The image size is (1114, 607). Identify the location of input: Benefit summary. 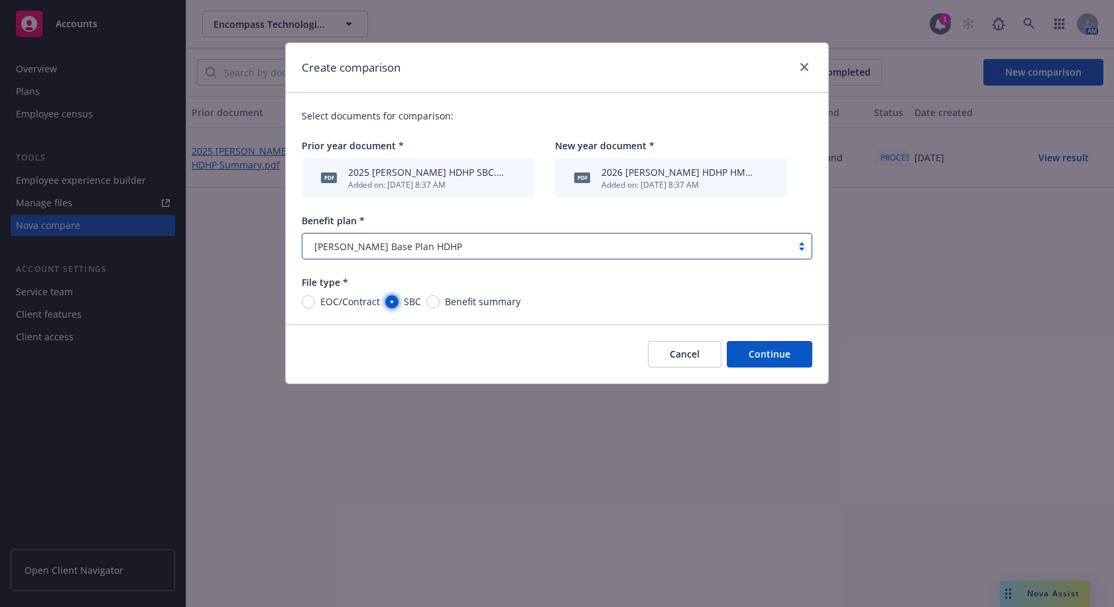
(433, 302).